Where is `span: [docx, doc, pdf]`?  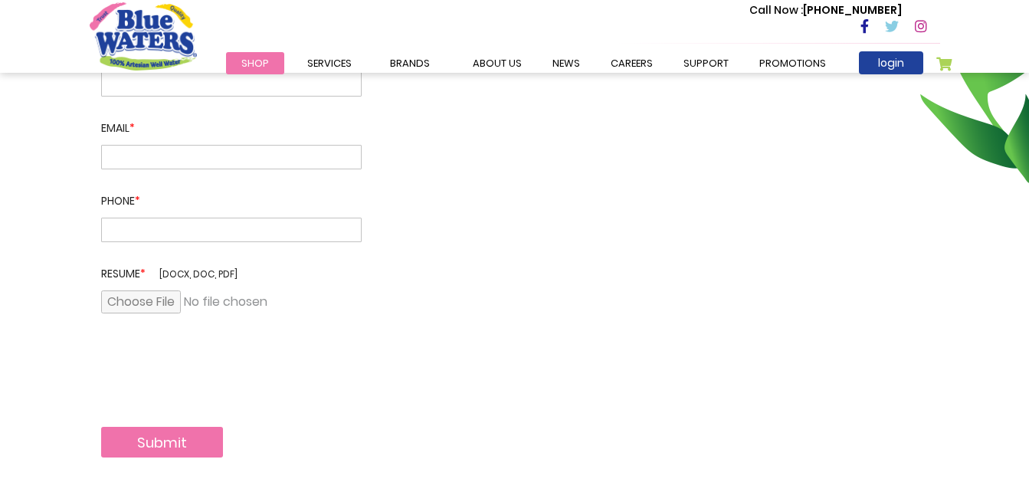 span: [docx, doc, pdf] is located at coordinates (198, 273).